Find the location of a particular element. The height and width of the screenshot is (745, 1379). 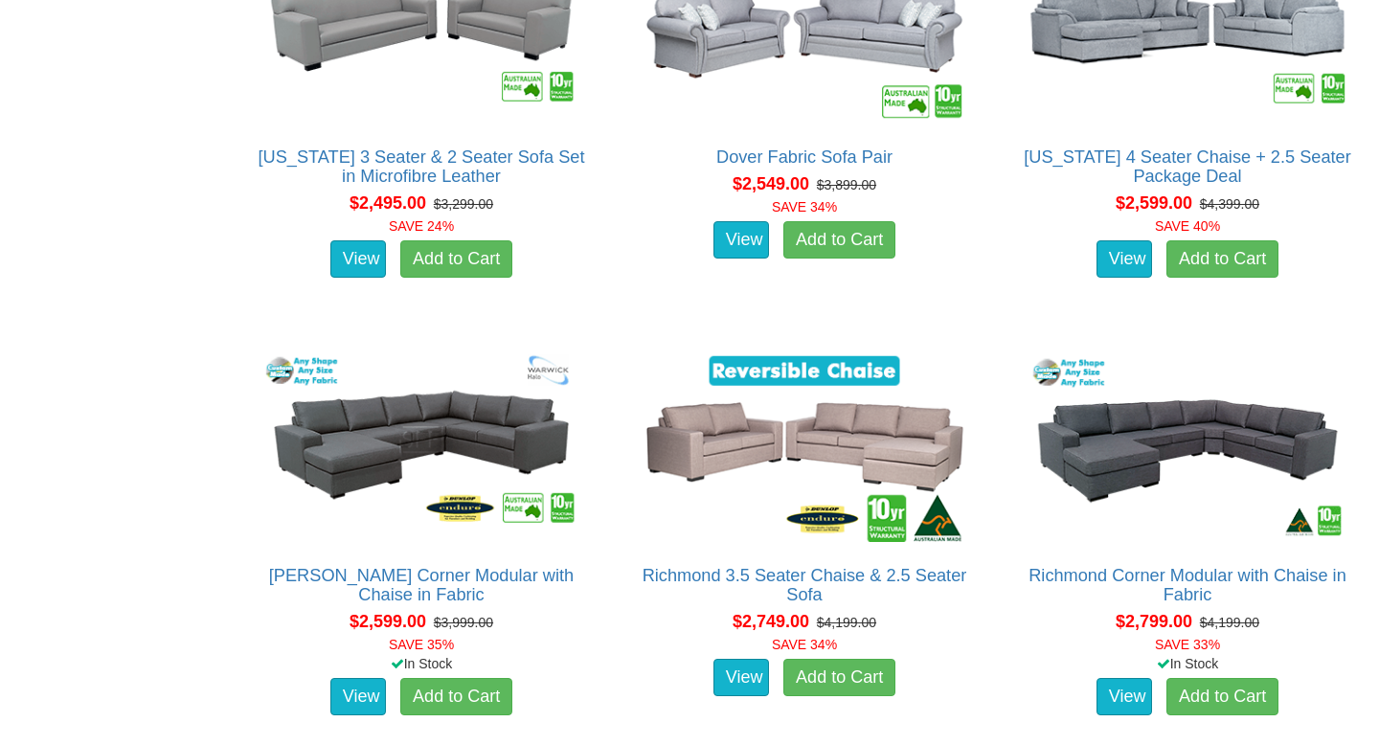

span: $2,799.00 is located at coordinates (1154, 622).